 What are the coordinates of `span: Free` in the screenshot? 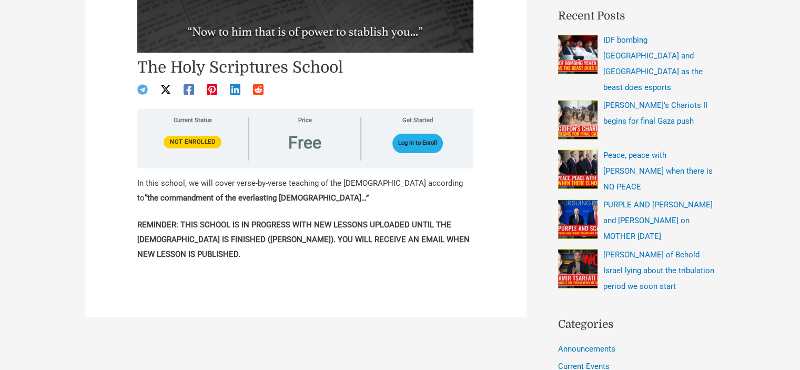 It's located at (305, 143).